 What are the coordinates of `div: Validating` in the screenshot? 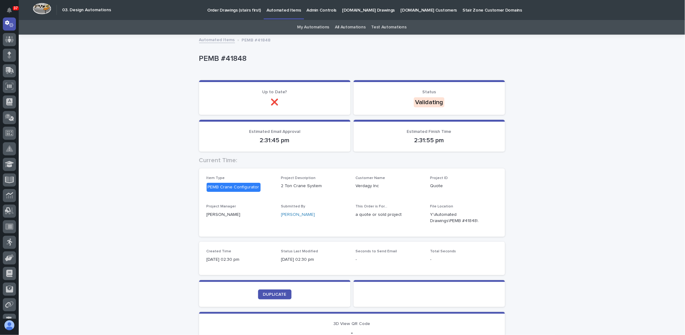 It's located at (429, 102).